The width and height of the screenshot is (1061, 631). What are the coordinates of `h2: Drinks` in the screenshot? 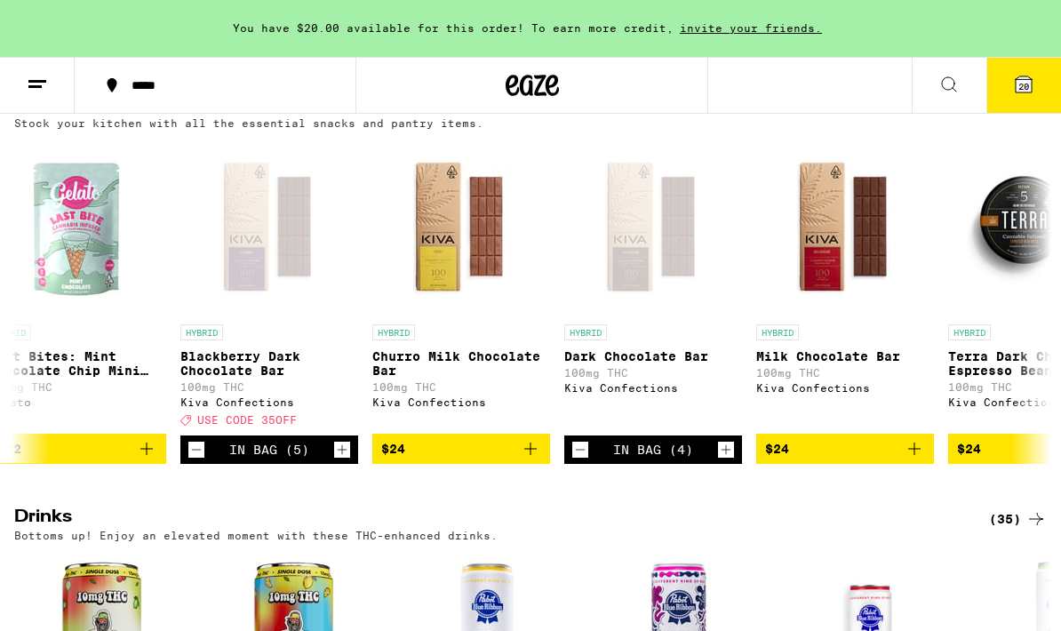 It's located at (487, 519).